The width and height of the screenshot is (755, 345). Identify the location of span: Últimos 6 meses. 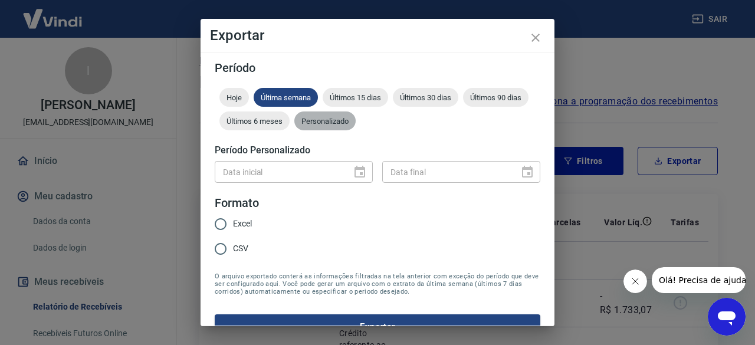
(254, 121).